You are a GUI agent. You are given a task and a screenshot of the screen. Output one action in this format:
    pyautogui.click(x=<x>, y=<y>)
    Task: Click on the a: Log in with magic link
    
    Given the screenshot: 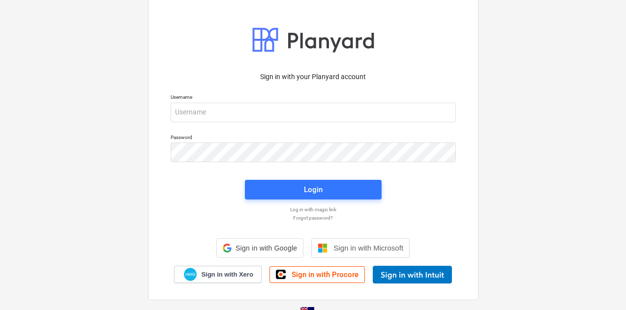 What is the action you would take?
    pyautogui.click(x=313, y=209)
    